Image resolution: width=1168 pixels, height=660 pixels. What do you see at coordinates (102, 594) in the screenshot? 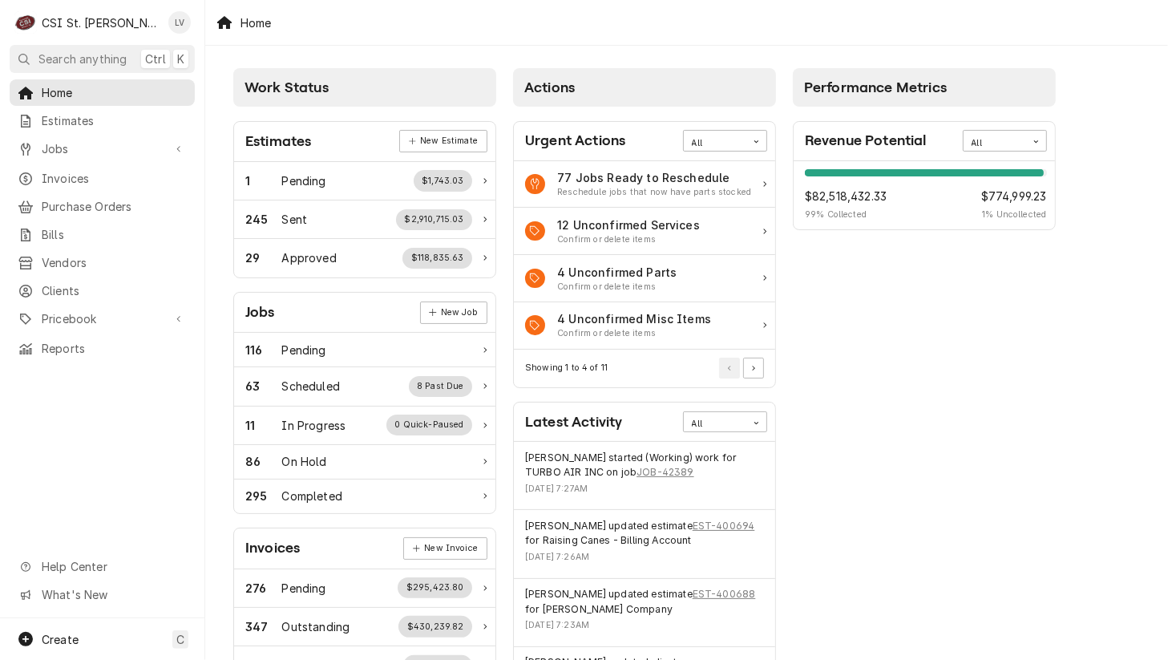
I see `a: Go to What's New` at bounding box center [102, 594].